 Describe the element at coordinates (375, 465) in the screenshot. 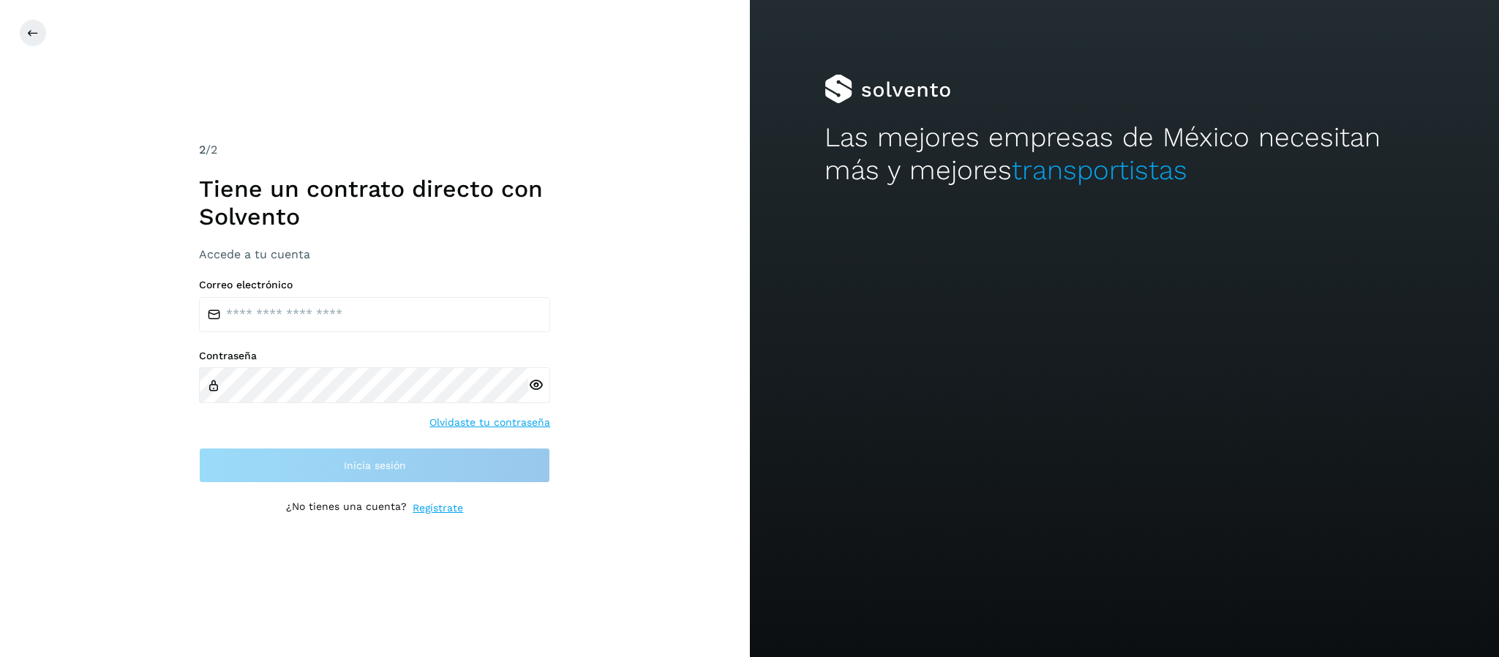

I see `span: Inicia sesión` at that location.